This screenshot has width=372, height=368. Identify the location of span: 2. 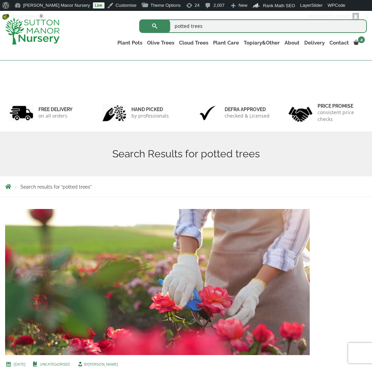
(361, 40).